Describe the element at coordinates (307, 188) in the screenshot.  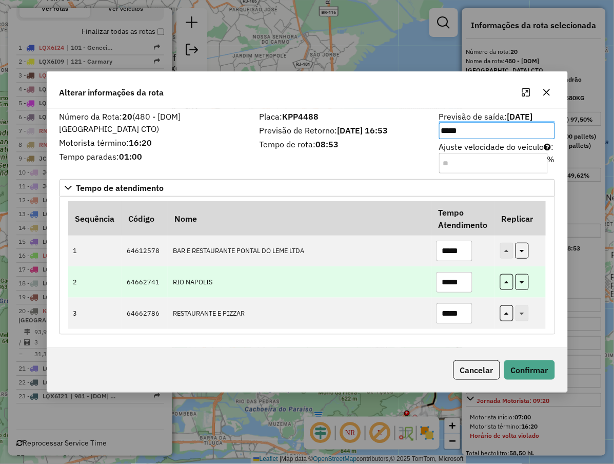
I see `a: Tempo de atendimento` at that location.